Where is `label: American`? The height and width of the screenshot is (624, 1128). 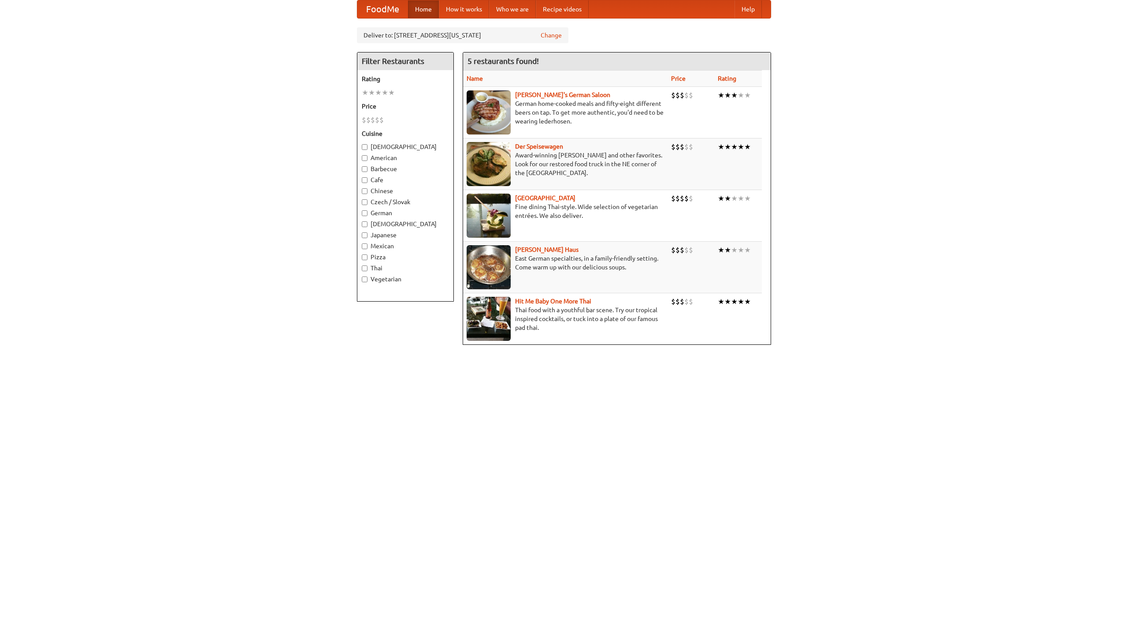 label: American is located at coordinates (405, 158).